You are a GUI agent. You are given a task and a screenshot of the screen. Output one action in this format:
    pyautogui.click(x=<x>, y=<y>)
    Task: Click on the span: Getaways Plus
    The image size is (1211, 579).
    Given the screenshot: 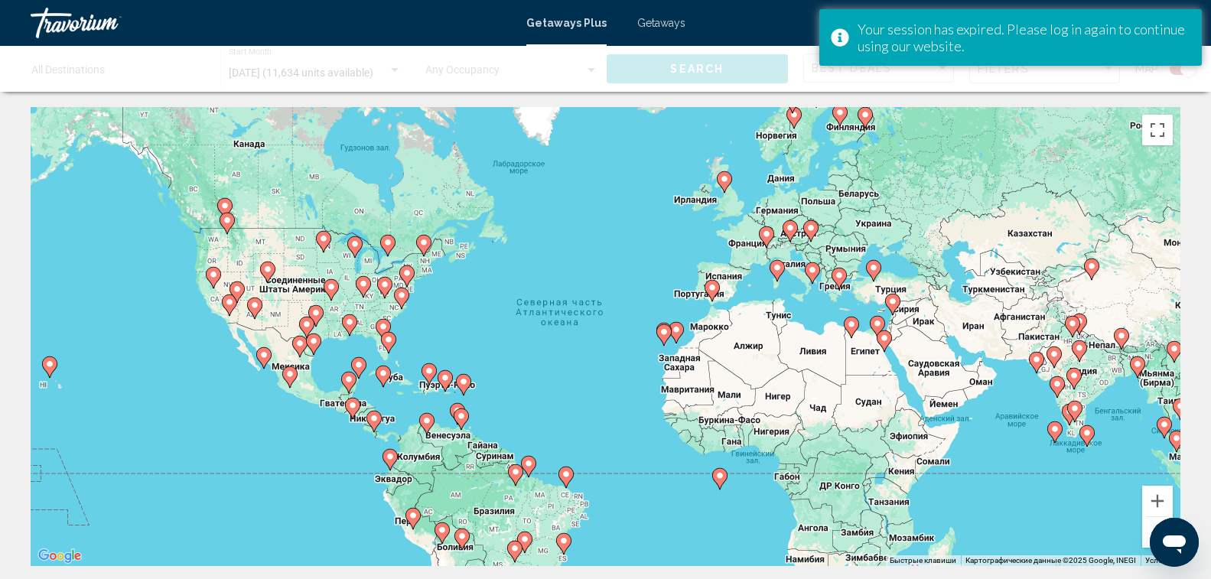 What is the action you would take?
    pyautogui.click(x=566, y=23)
    